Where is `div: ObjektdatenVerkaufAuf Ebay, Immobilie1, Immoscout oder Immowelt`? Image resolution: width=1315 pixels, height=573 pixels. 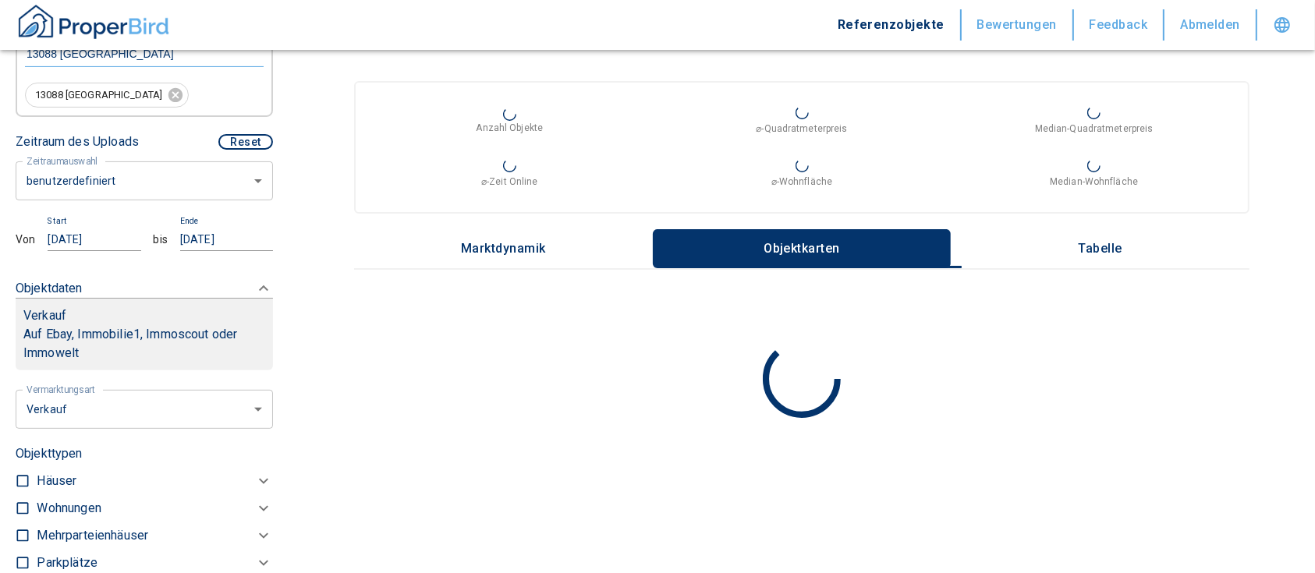 div: ObjektdatenVerkaufAuf Ebay, Immobilie1, Immoscout oder Immowelt is located at coordinates (144, 324).